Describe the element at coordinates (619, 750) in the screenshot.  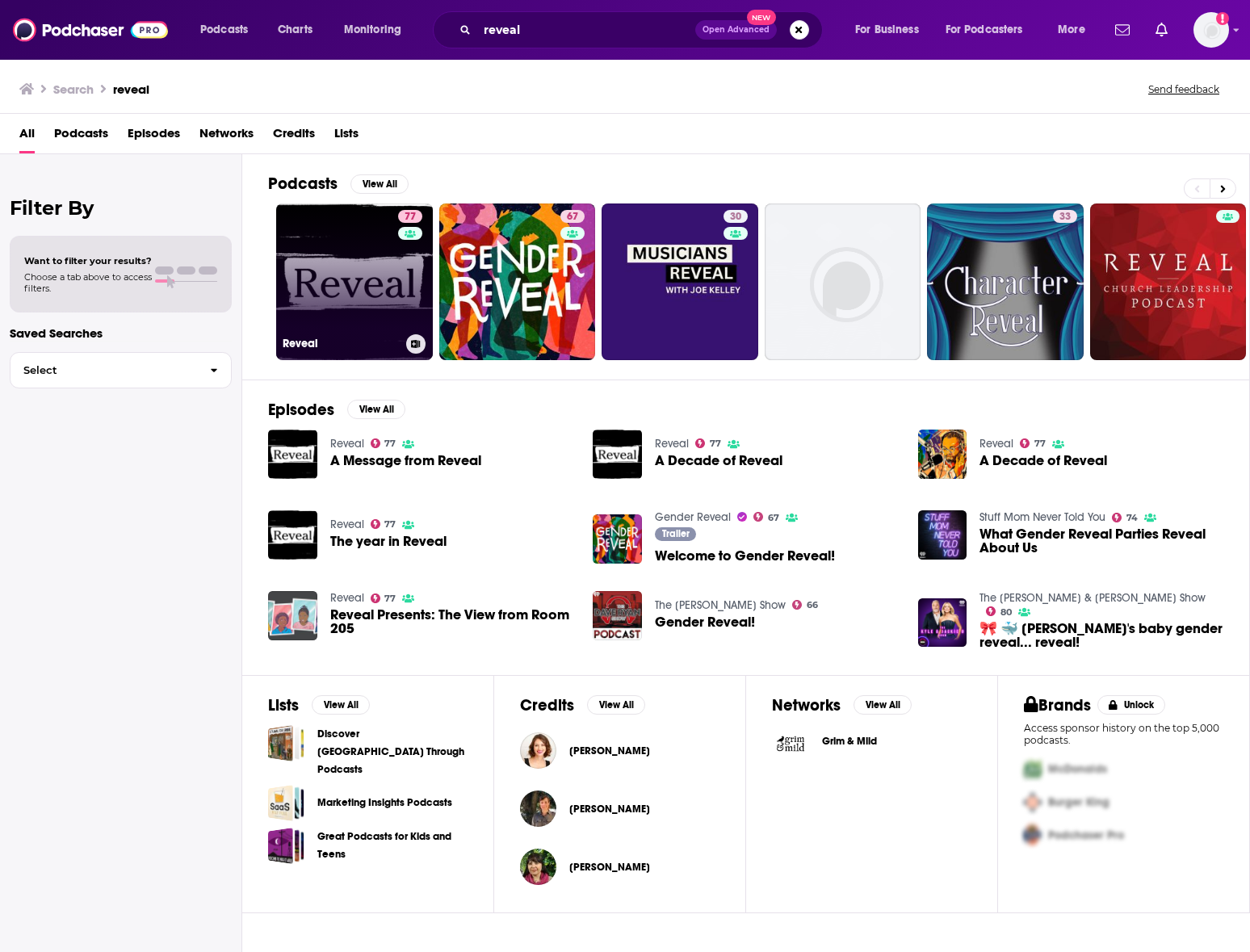
I see `button: Amanda RuggeriAmanda Ruggeri` at that location.